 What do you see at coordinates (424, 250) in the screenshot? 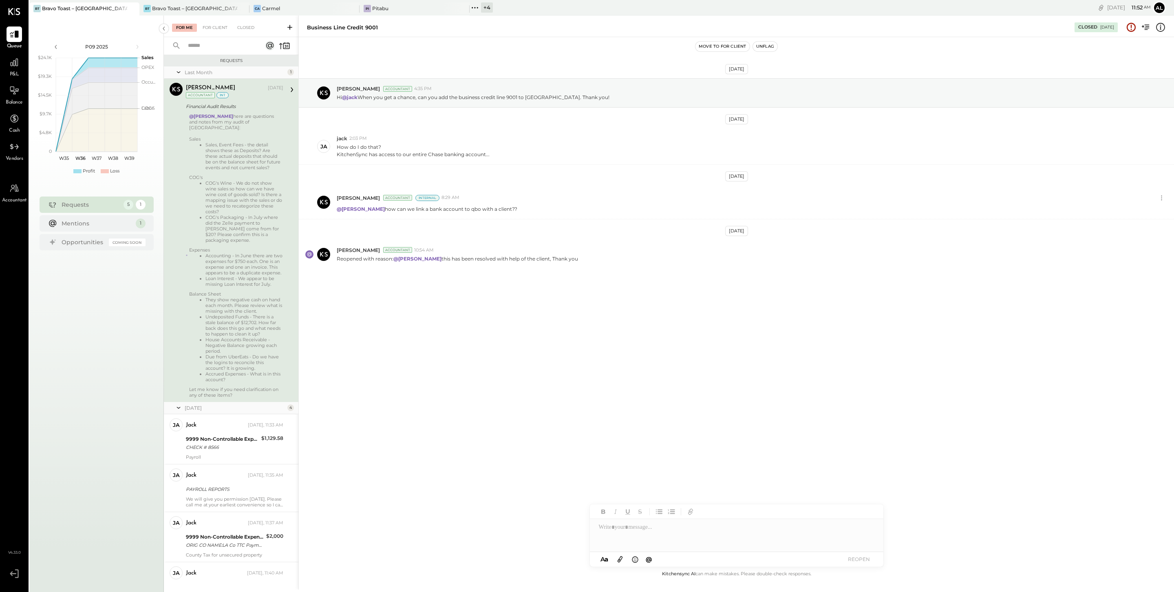
I see `span: 10:54 AM` at bounding box center [424, 250].